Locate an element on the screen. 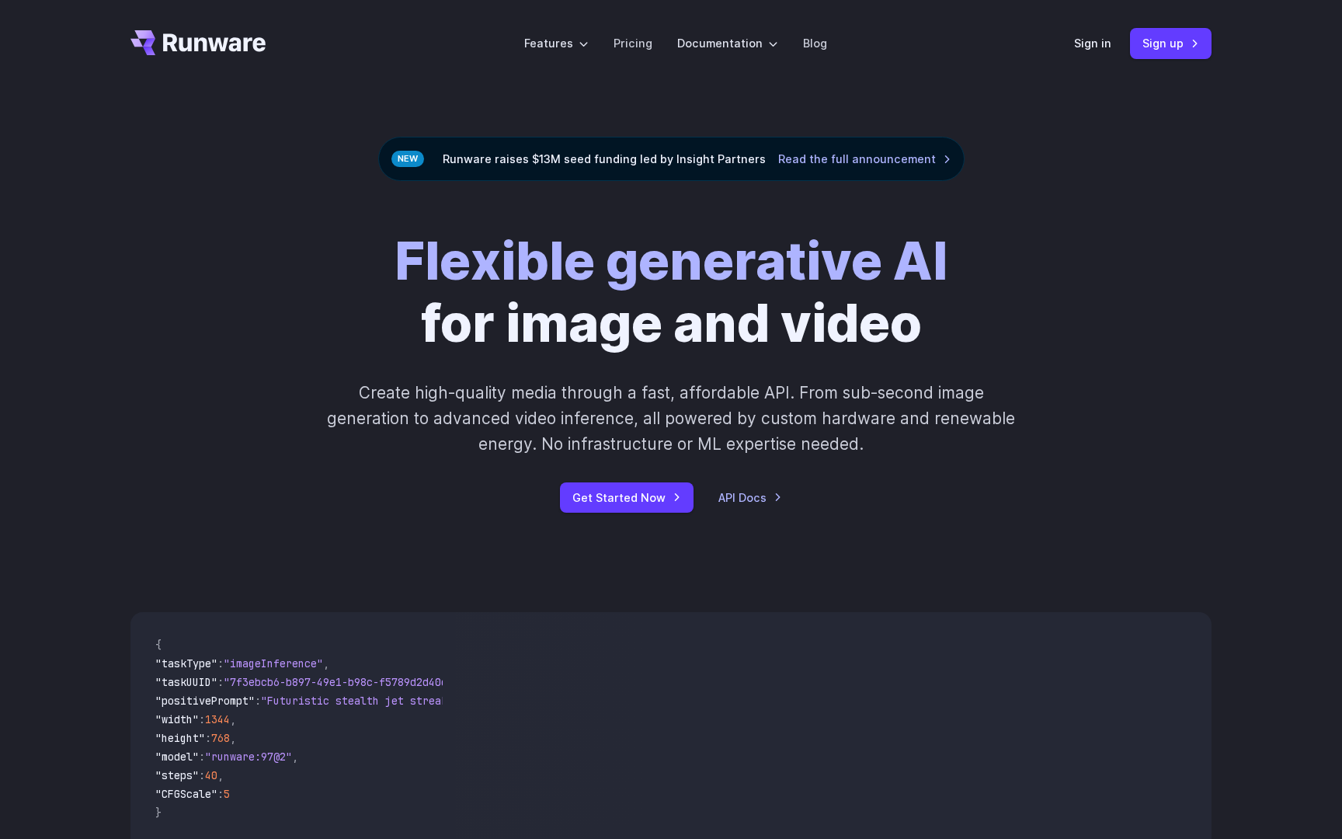 The image size is (1342, 839). h1: for image and video is located at coordinates (671, 293).